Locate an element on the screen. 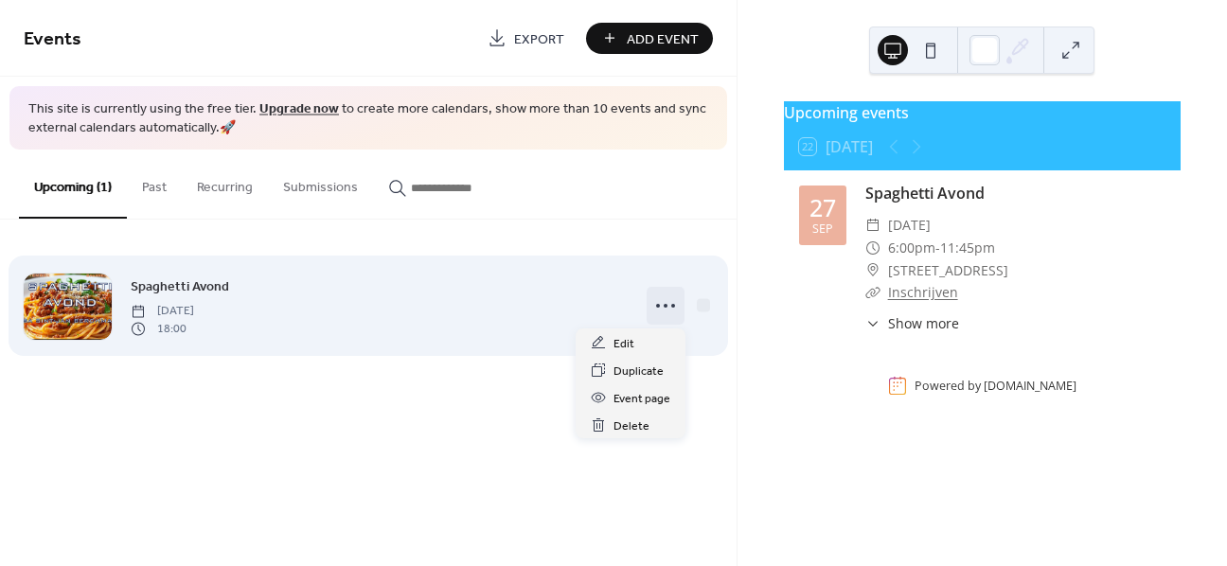  span: Event page is located at coordinates (642, 399).